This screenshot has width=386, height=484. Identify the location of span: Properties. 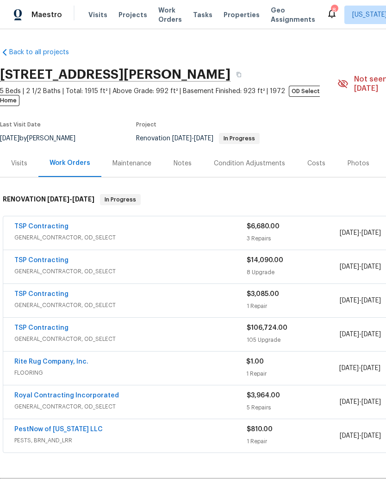
(242, 15).